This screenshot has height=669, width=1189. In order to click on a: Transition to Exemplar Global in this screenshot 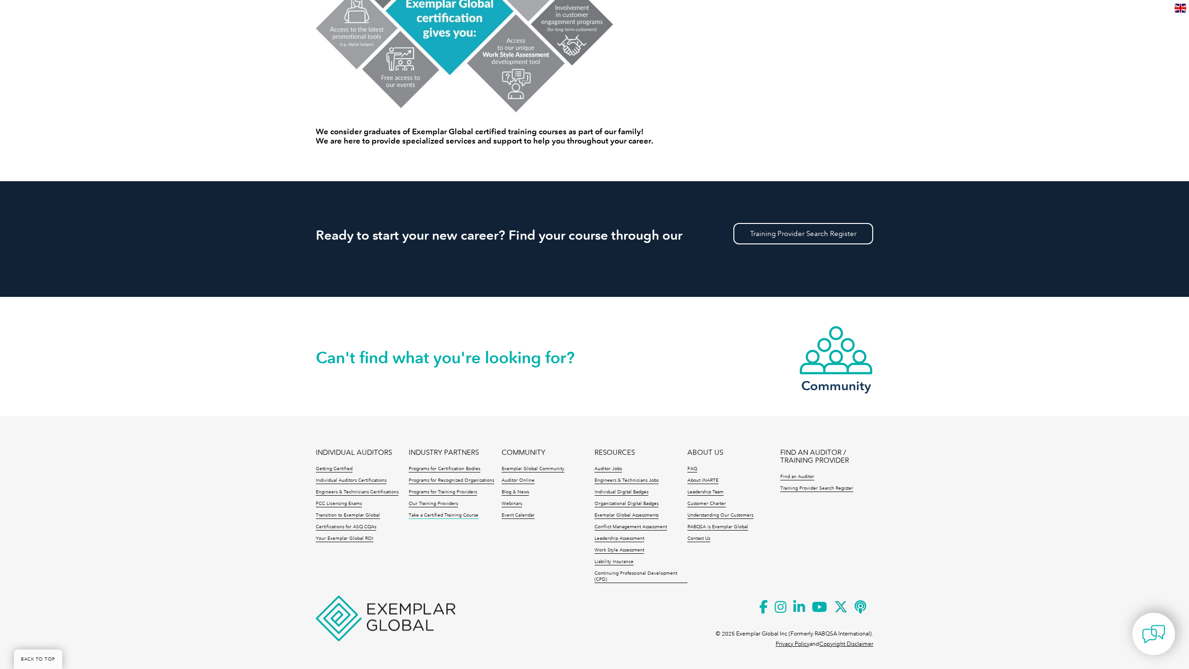, I will do `click(348, 515)`.